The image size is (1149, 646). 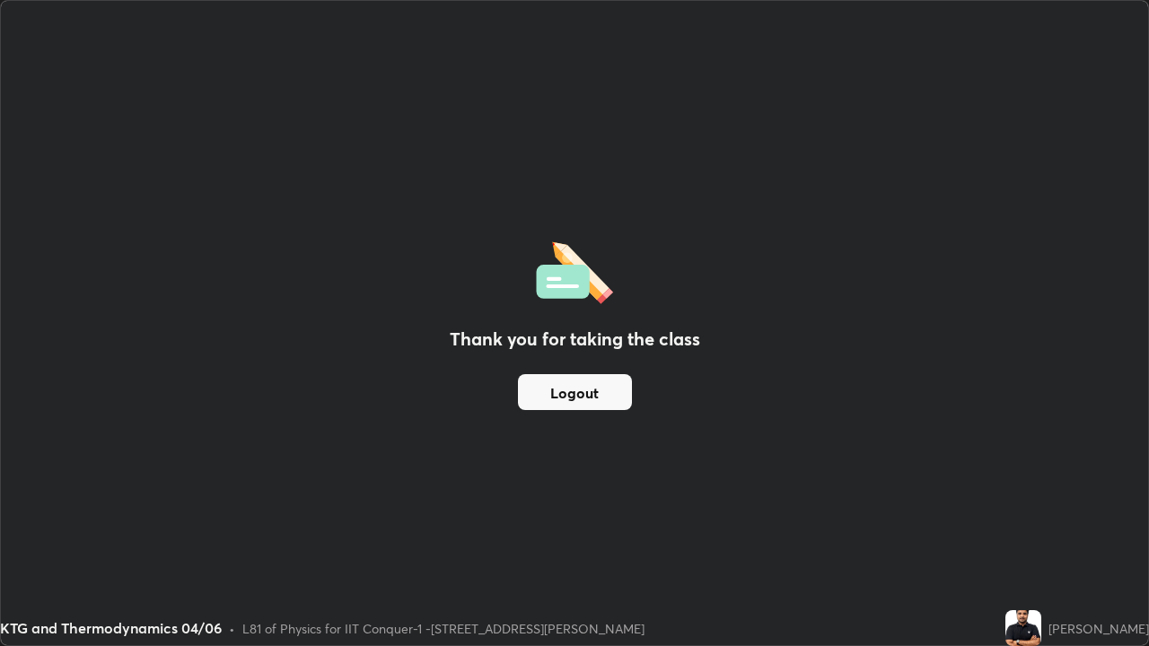 I want to click on button: Logout, so click(x=574, y=392).